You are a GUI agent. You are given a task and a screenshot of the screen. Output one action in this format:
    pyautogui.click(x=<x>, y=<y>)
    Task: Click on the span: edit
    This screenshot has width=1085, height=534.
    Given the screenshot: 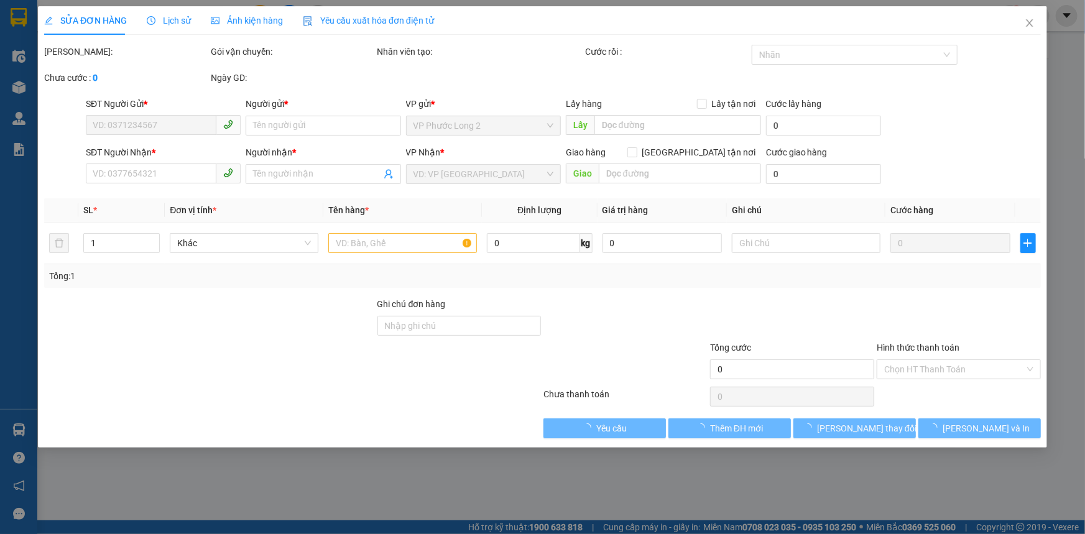 What is the action you would take?
    pyautogui.click(x=48, y=21)
    